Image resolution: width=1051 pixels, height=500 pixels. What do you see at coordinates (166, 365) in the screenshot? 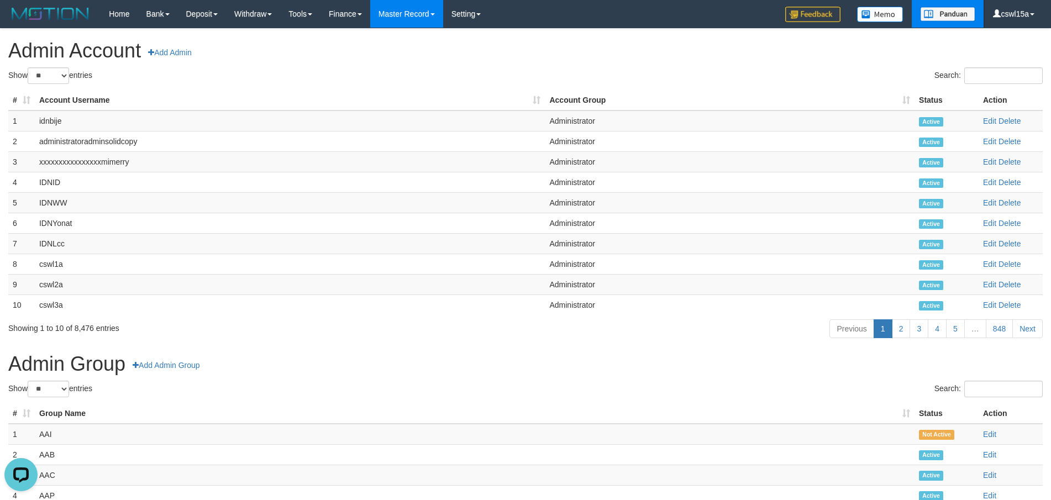
I see `a: Add Admin Group` at bounding box center [166, 365].